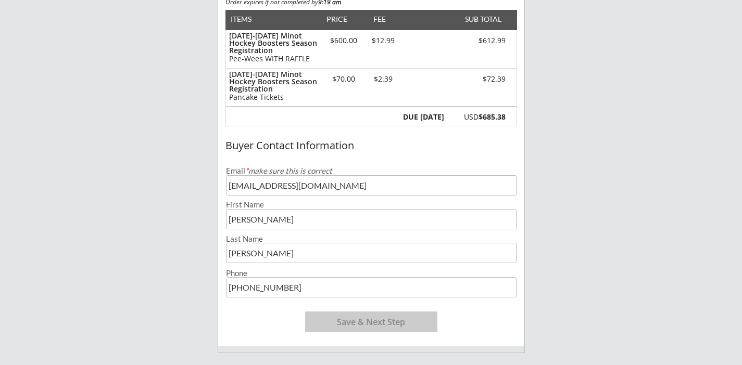 Image resolution: width=742 pixels, height=365 pixels. Describe the element at coordinates (288, 171) in the screenshot. I see `em: make sure this is correct` at that location.